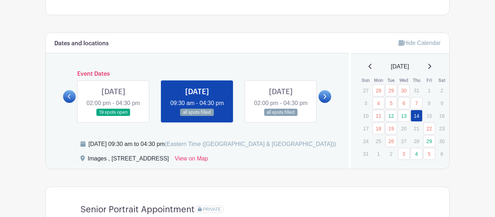  What do you see at coordinates (366, 80) in the screenshot?
I see `th: Sun` at bounding box center [366, 80].